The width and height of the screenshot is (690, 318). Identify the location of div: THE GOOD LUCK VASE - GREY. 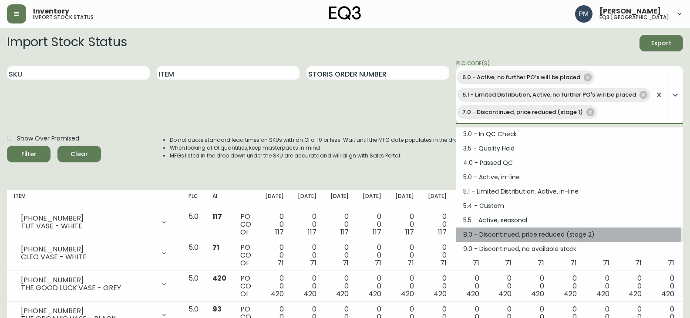
(88, 288).